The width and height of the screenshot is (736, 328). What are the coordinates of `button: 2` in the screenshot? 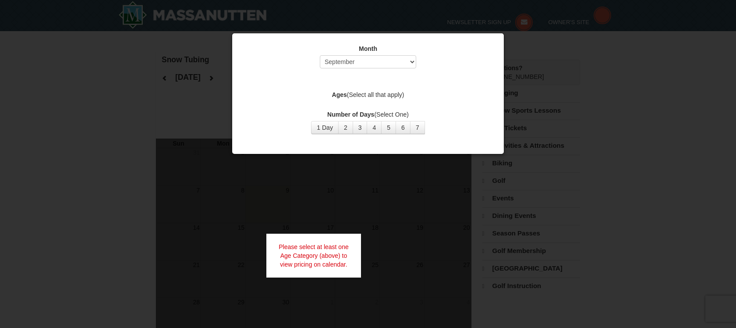 It's located at (346, 127).